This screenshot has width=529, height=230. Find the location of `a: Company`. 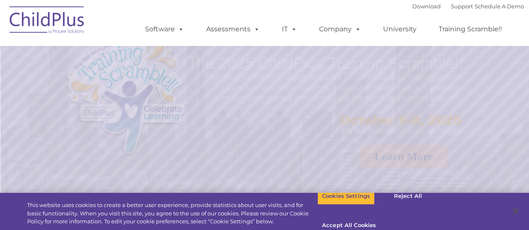

a: Company is located at coordinates (340, 29).